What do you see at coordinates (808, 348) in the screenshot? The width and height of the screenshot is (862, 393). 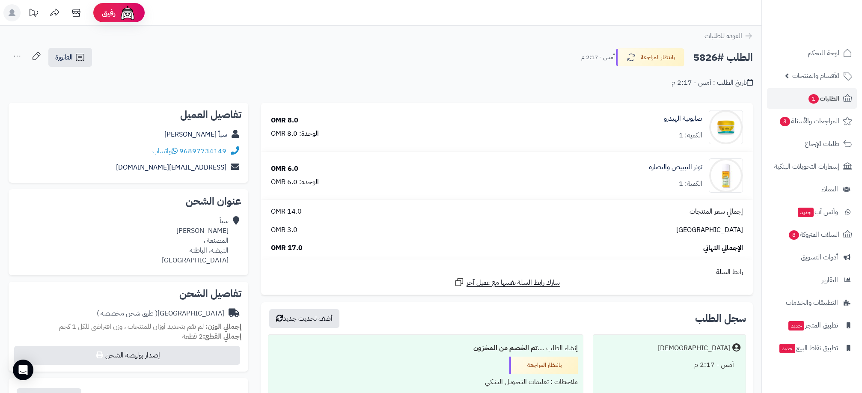 I see `span: تطبيق نقاط البيع` at bounding box center [808, 348].